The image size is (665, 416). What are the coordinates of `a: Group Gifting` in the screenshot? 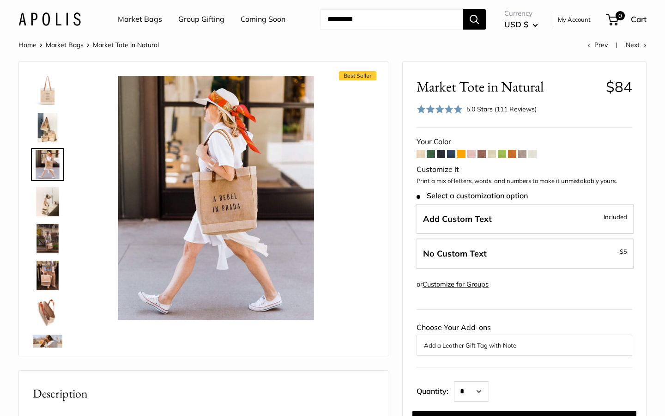 It's located at (201, 19).